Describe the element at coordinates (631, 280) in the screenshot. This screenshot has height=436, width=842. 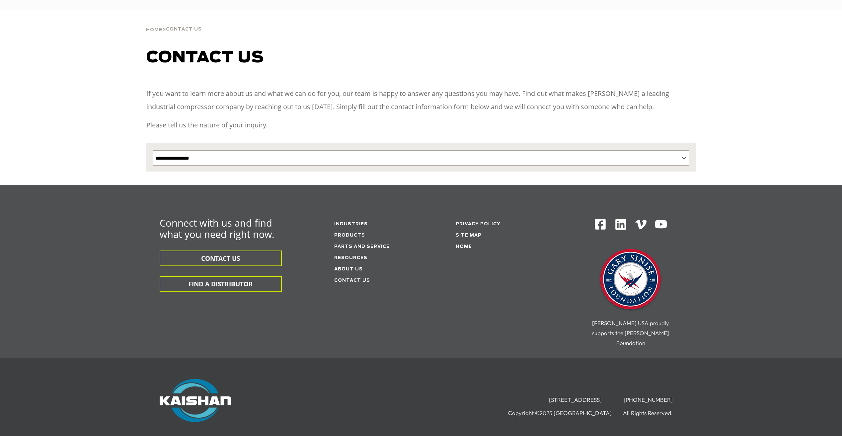
I see `img: Gary Sinise Foundation` at that location.